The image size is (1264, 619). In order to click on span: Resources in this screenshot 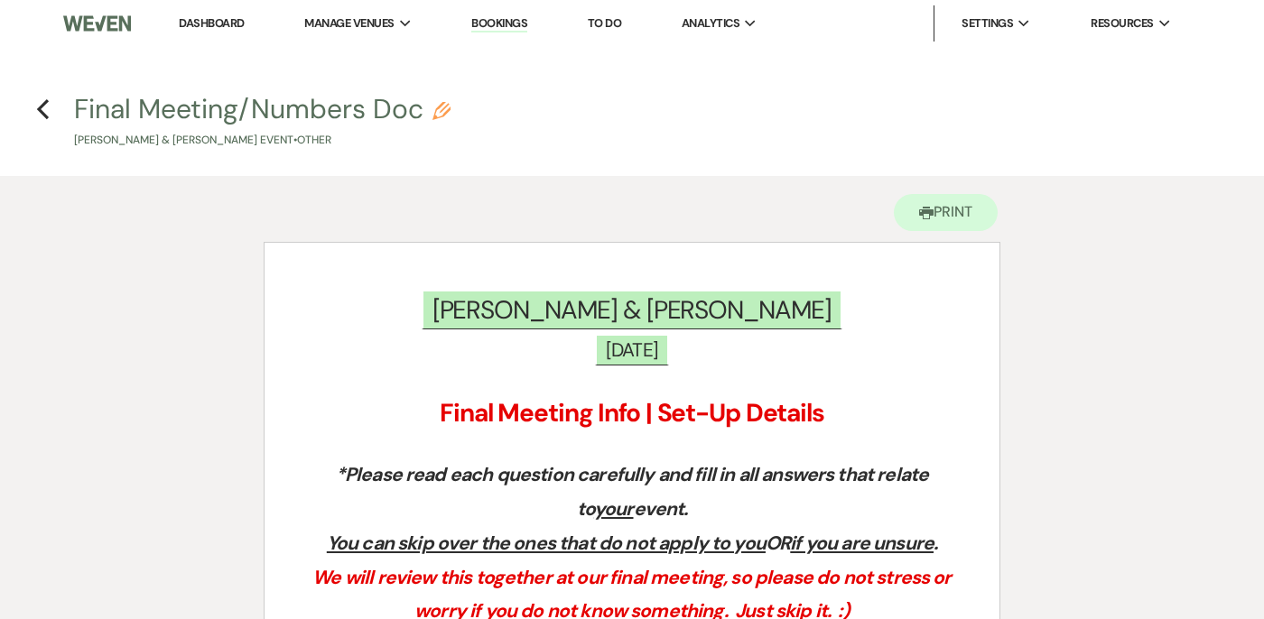, I will do `click(1121, 23)`.